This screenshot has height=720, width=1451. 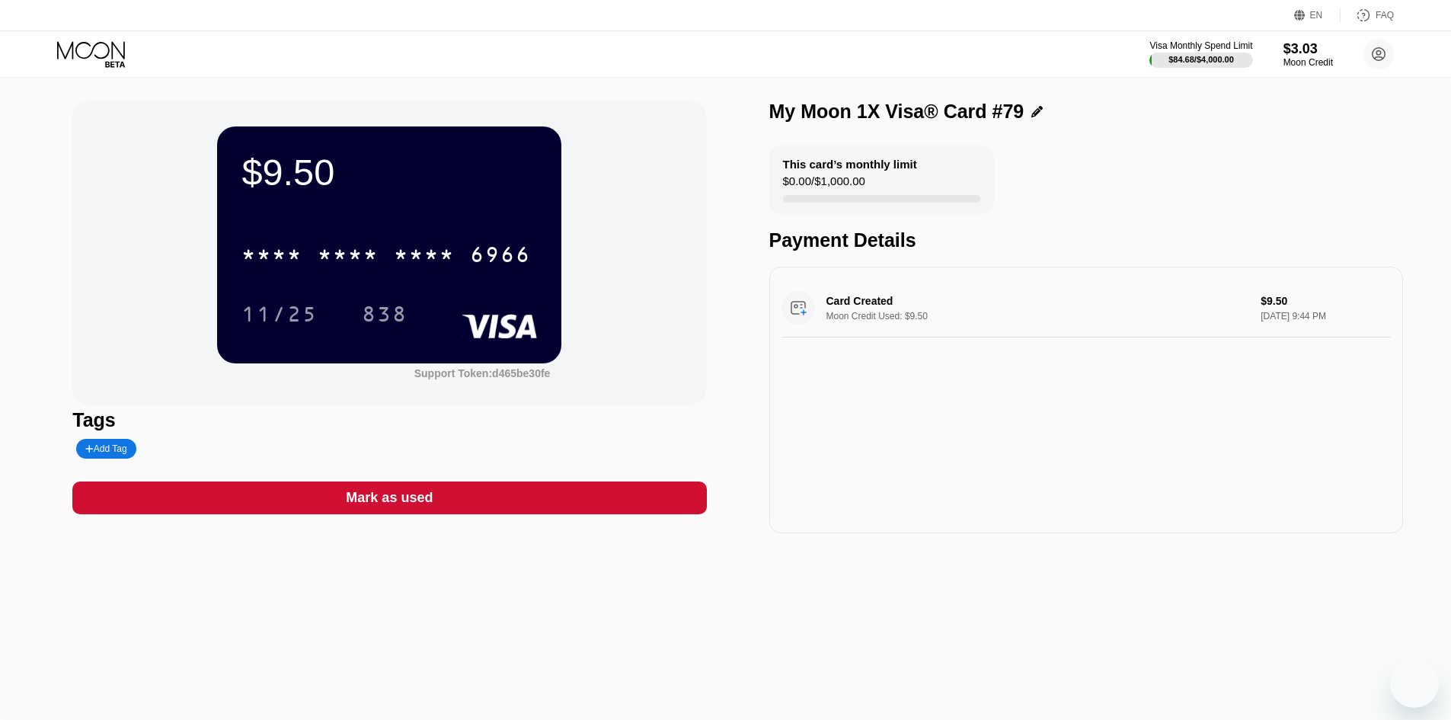 What do you see at coordinates (500, 257) in the screenshot?
I see `div: 6966` at bounding box center [500, 257].